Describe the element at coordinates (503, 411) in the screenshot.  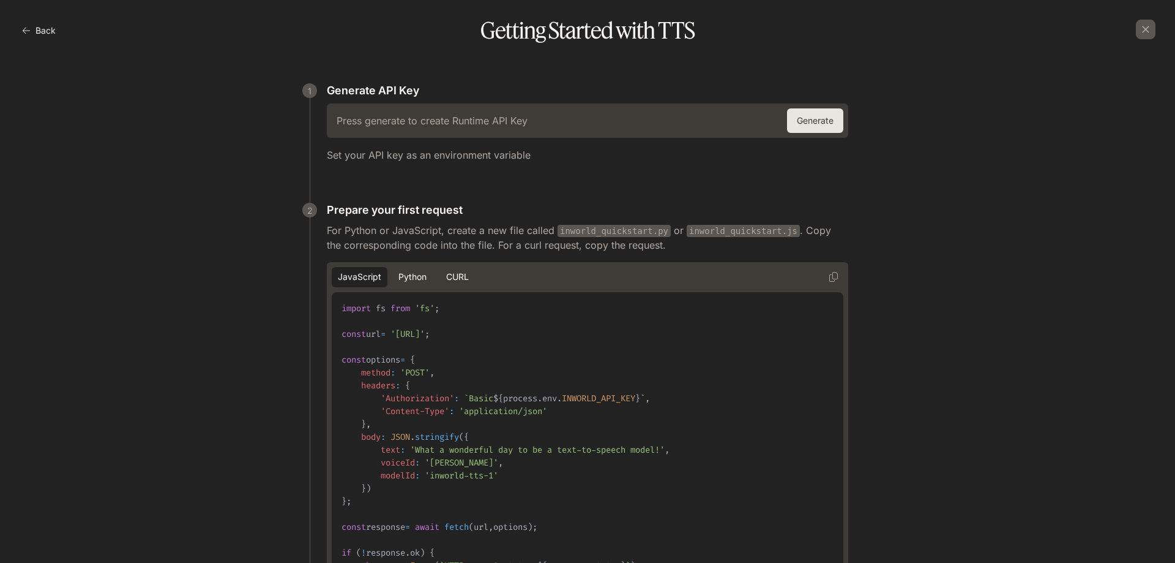
I see `span: 'application/json'` at that location.